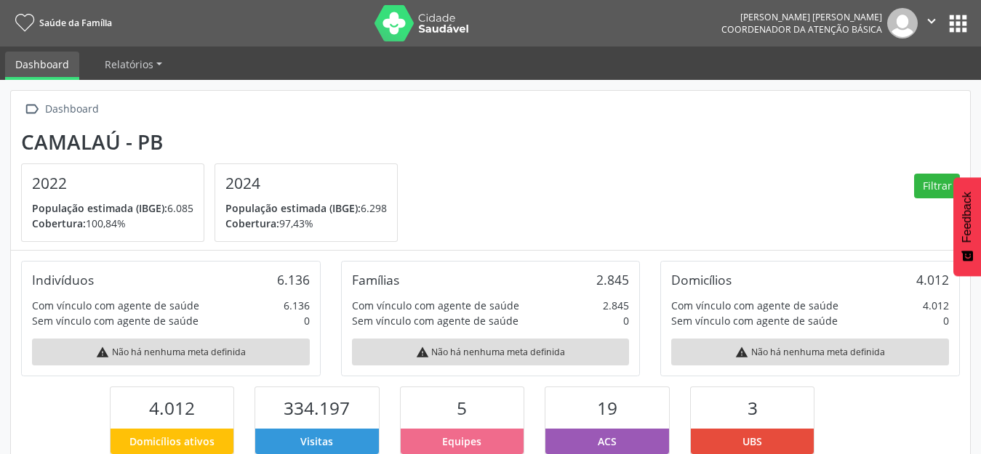 The image size is (981, 454). I want to click on button: Feedback - Mostrar pesquisa, so click(967, 227).